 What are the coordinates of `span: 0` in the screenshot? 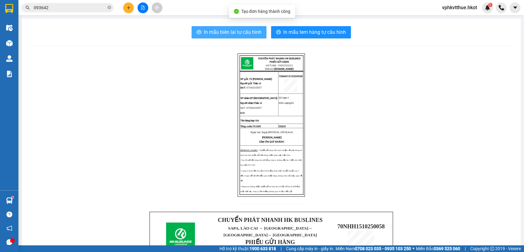 It's located at (285, 126).